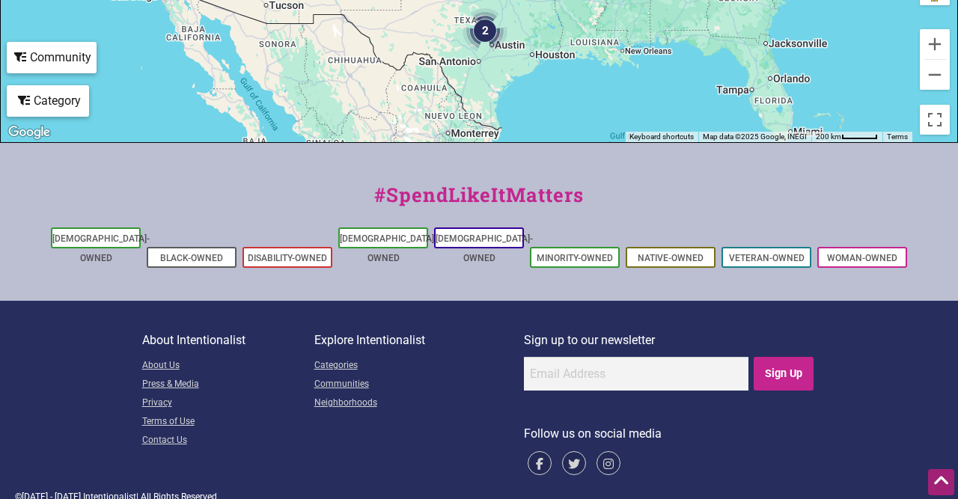  I want to click on a: Minority-Owned, so click(575, 258).